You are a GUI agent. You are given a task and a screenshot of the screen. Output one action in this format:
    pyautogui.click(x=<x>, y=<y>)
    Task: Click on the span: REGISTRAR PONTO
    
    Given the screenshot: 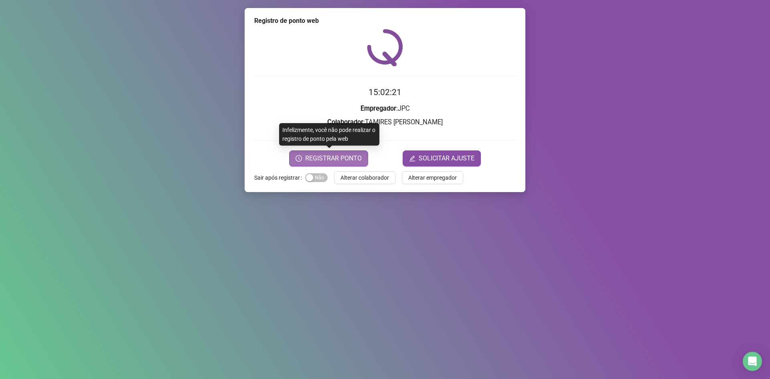 What is the action you would take?
    pyautogui.click(x=333, y=158)
    